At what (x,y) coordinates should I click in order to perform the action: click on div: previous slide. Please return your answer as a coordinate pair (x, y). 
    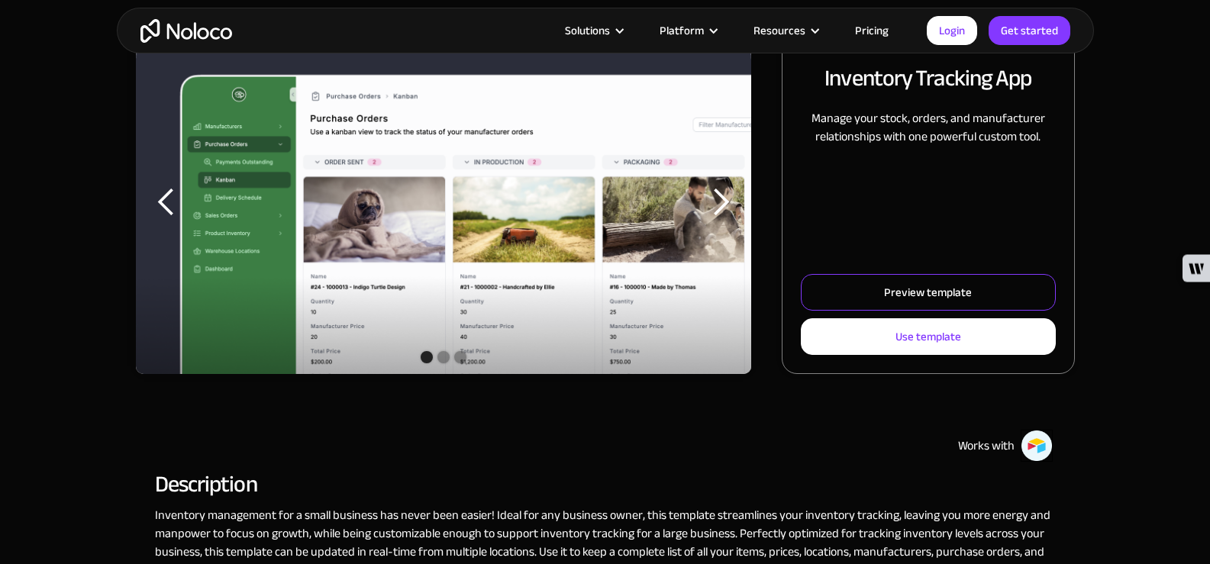
    Looking at the image, I should click on (166, 202).